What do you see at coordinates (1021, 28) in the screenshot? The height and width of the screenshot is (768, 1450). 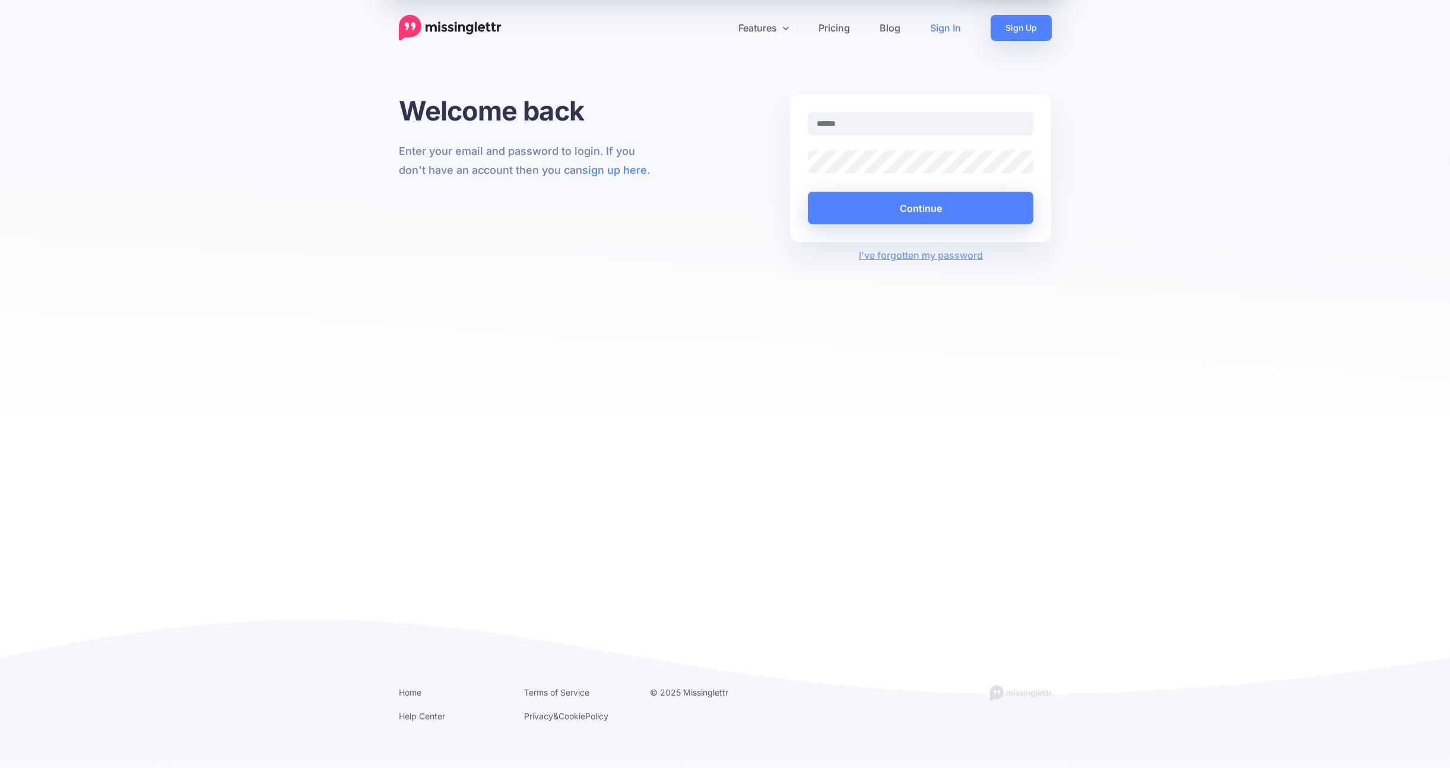 I see `a: Sign Up` at bounding box center [1021, 28].